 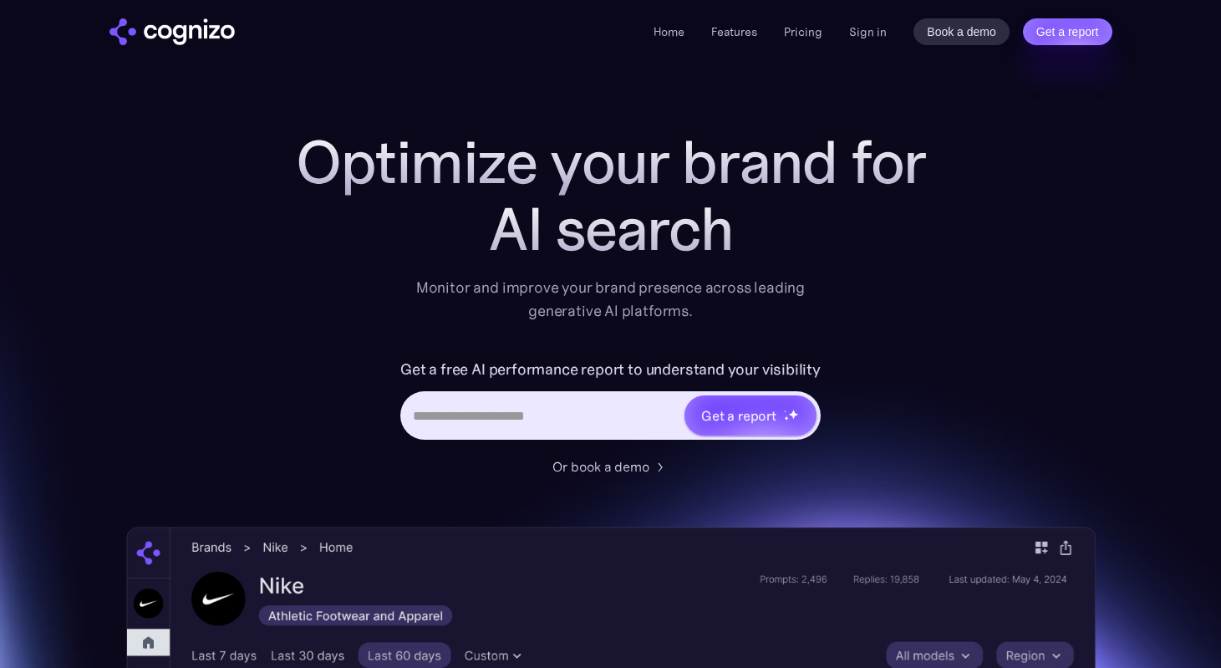 What do you see at coordinates (610, 402) in the screenshot?
I see `form: Hero URL Input Form` at bounding box center [610, 402].